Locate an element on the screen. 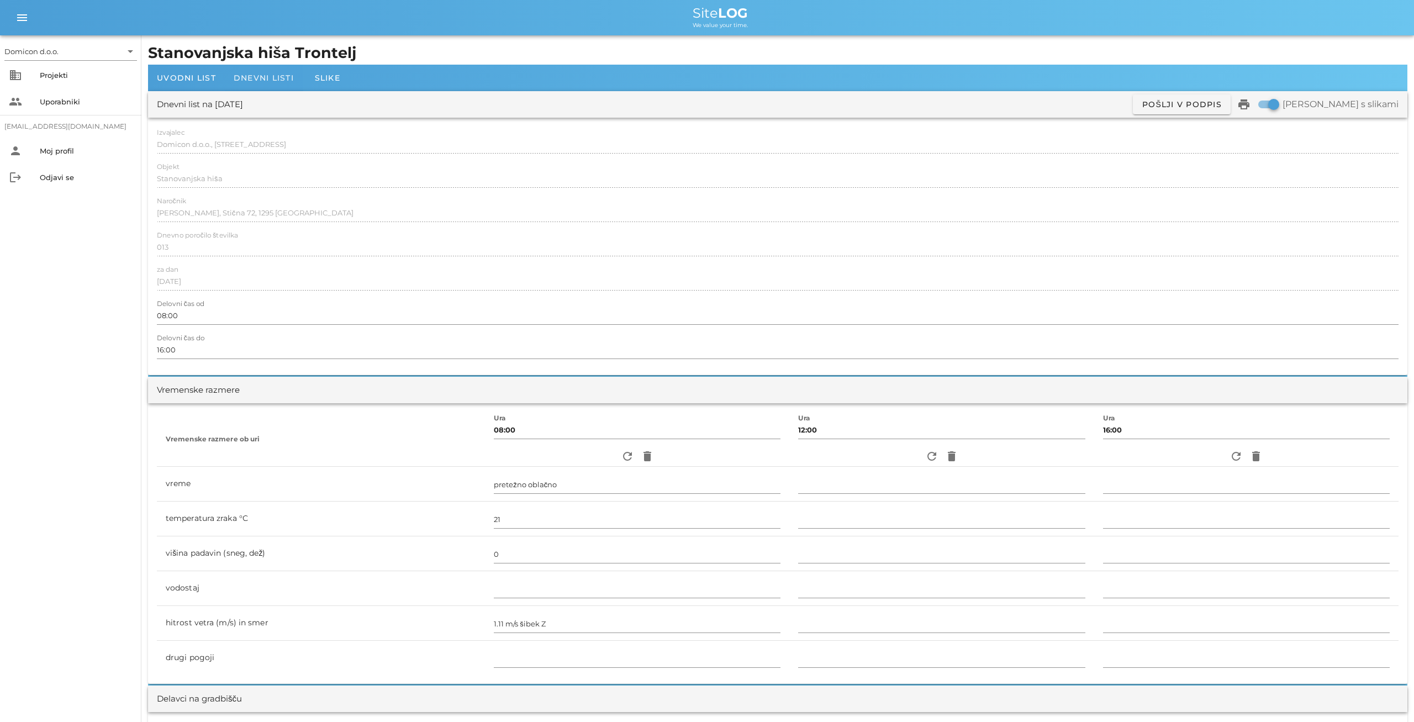 Image resolution: width=1414 pixels, height=722 pixels. i: logout is located at coordinates (15, 177).